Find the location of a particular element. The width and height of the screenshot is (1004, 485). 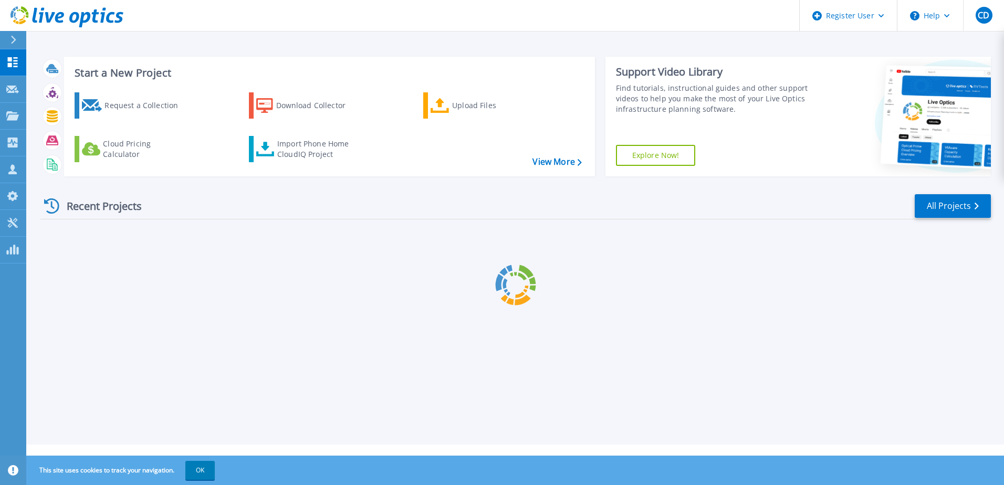

a: Explore Now! is located at coordinates (656, 155).